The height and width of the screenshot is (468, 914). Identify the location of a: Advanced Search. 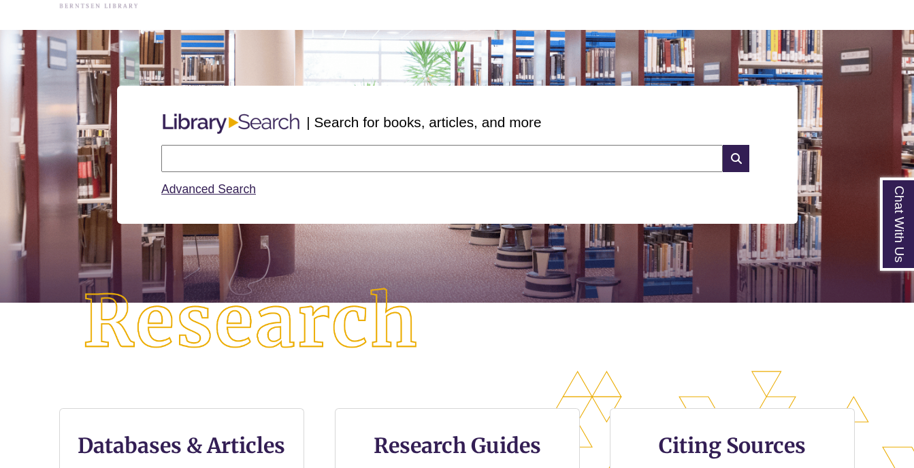
(208, 189).